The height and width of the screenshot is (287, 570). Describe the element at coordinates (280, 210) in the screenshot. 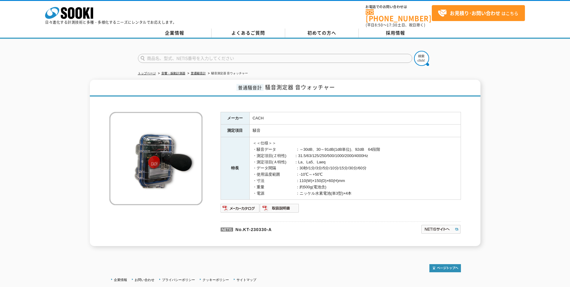

I see `a: 取扱説明書` at that location.